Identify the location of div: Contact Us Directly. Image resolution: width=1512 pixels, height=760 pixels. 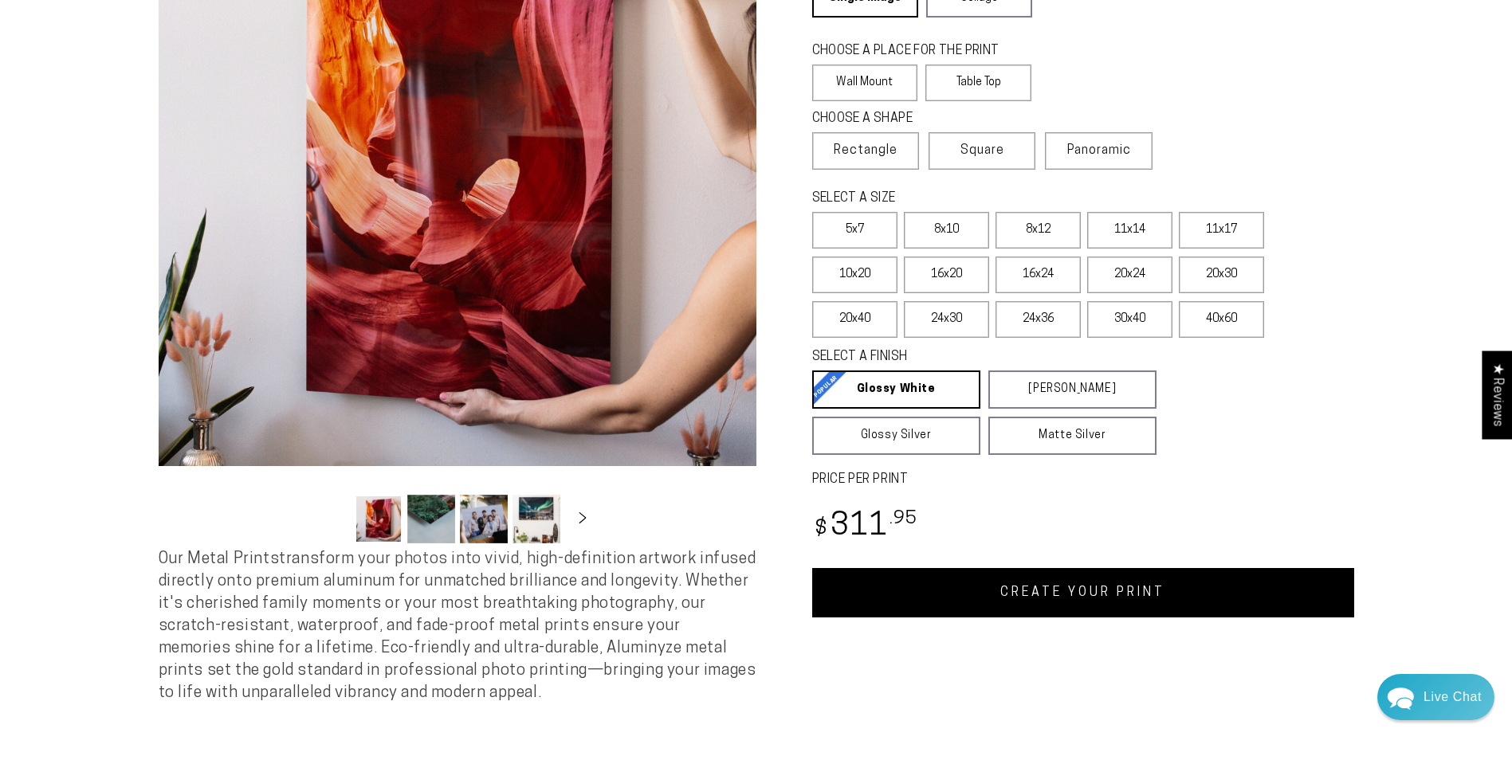
(1452, 697).